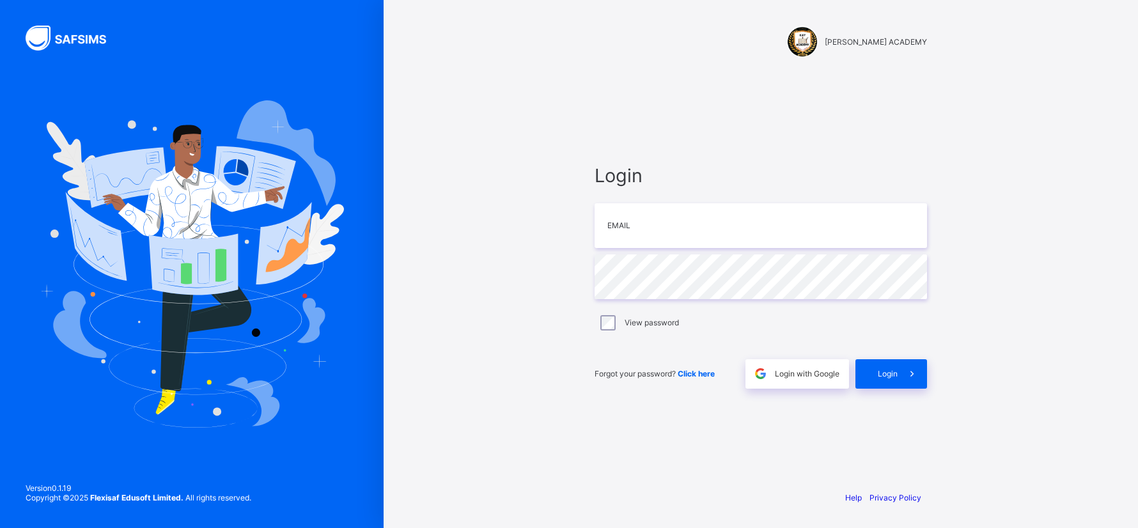 This screenshot has width=1138, height=528. I want to click on label: View password, so click(651, 322).